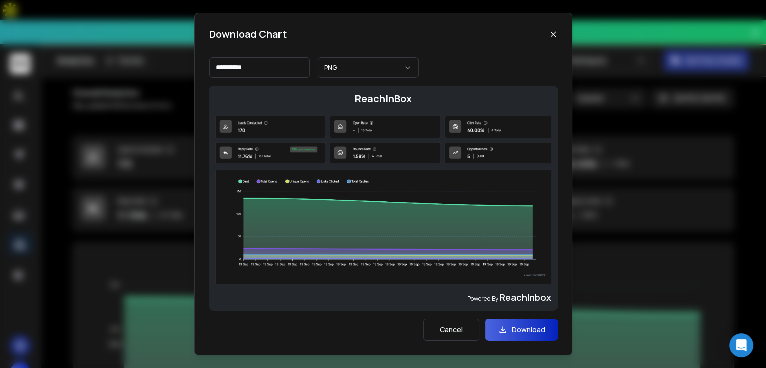 The height and width of the screenshot is (368, 766). I want to click on h1: ReachInBox, so click(383, 99).